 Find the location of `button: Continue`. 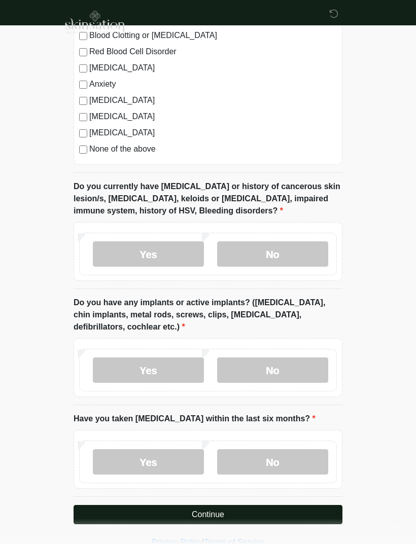

button: Continue is located at coordinates (208, 515).